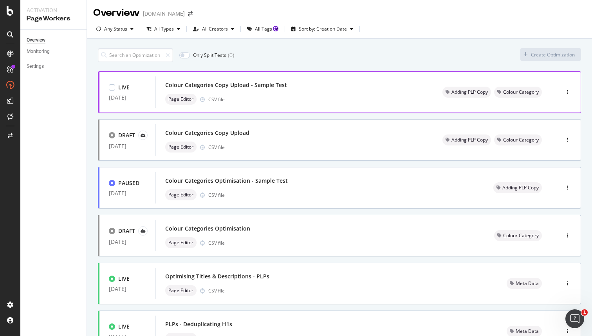 Image resolution: width=592 pixels, height=336 pixels. Describe the element at coordinates (54, 66) in the screenshot. I see `a: Settings` at that location.